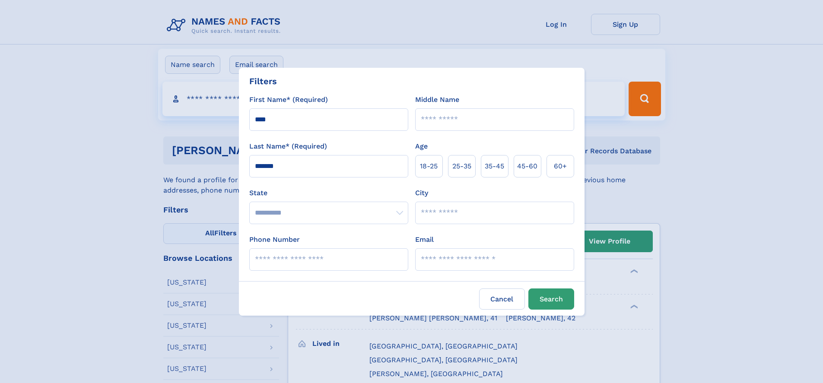 The height and width of the screenshot is (383, 823). What do you see at coordinates (329, 193) in the screenshot?
I see `label: State` at bounding box center [329, 193].